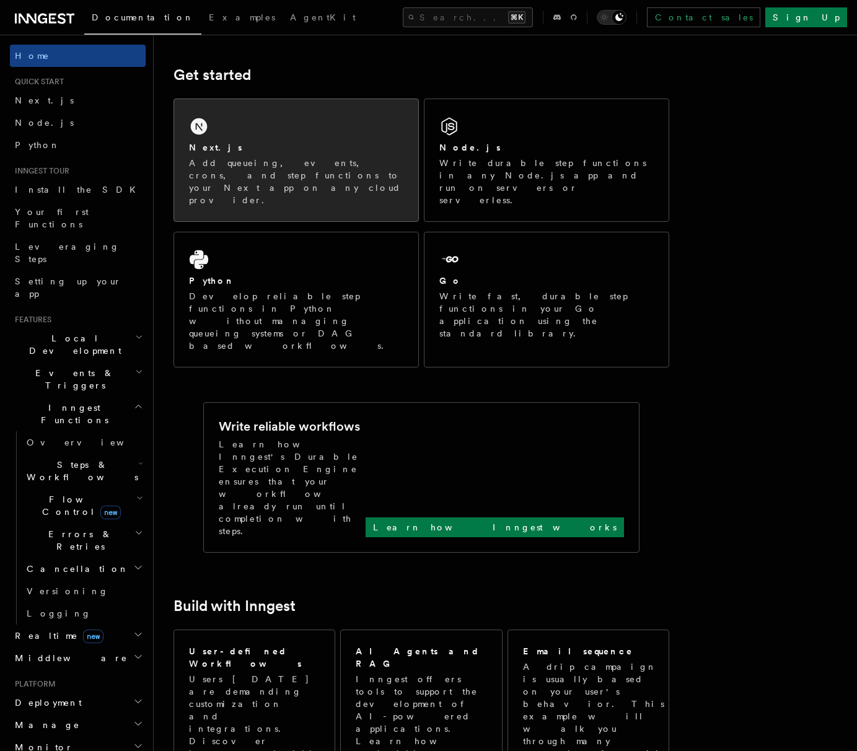 This screenshot has width=857, height=751. What do you see at coordinates (77, 379) in the screenshot?
I see `button: Events & Triggers` at bounding box center [77, 379].